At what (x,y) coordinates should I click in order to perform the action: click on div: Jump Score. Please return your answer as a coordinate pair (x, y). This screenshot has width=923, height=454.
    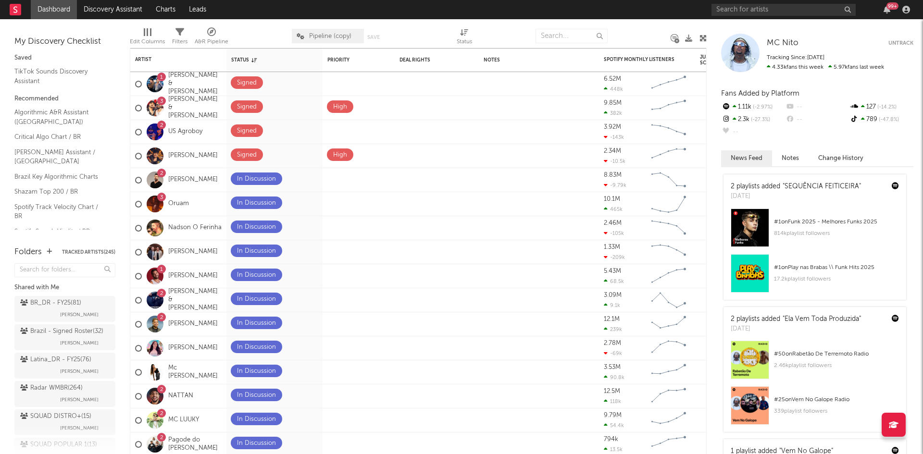
    Looking at the image, I should click on (712, 60).